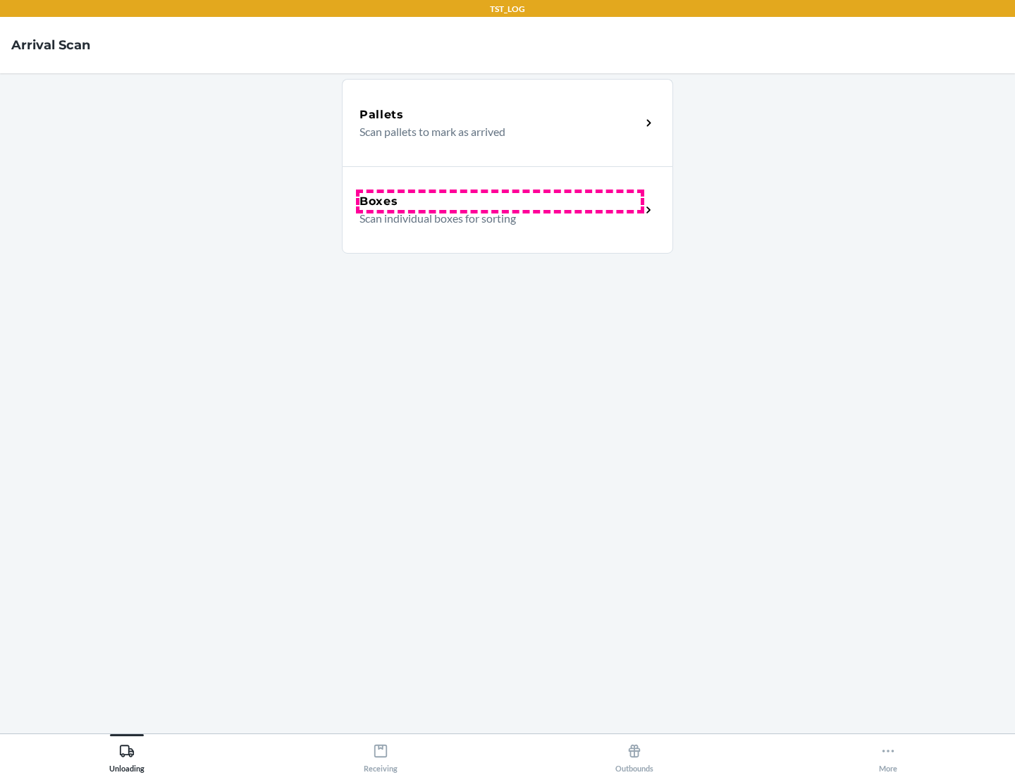 This screenshot has height=775, width=1015. Describe the element at coordinates (381, 756) in the screenshot. I see `div: Receiving` at that location.